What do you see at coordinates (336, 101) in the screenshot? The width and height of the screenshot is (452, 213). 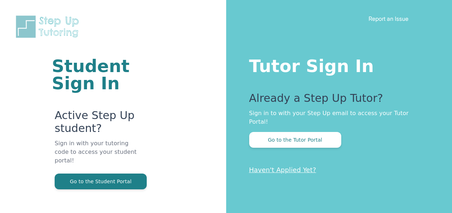 I see `p: Already a Step Up Tutor?` at bounding box center [336, 101].